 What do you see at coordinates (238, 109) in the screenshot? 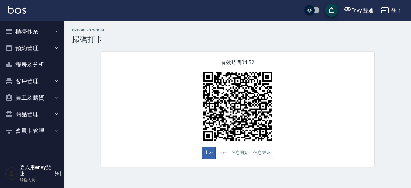
I see `div: 有效時間 04:52` at bounding box center [238, 109].